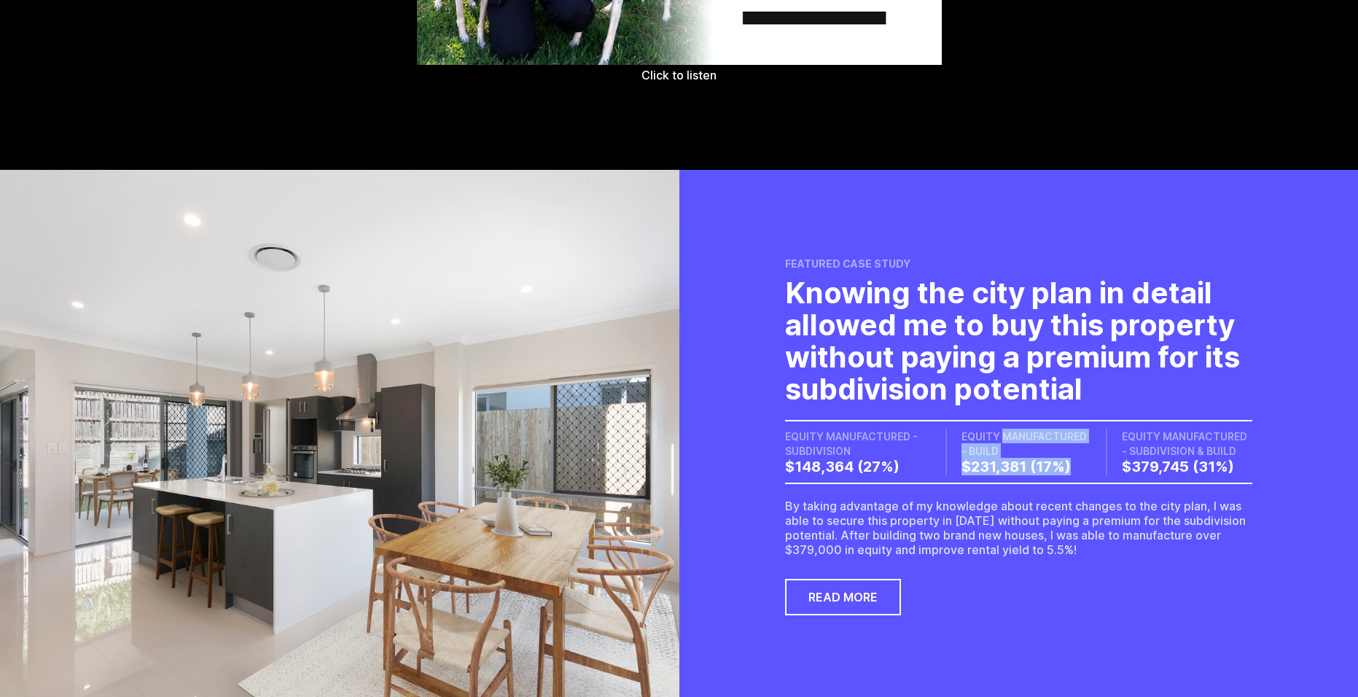  What do you see at coordinates (1024, 443) in the screenshot?
I see `span: EQUITY MANUFACTURED - BUILD` at bounding box center [1024, 443].